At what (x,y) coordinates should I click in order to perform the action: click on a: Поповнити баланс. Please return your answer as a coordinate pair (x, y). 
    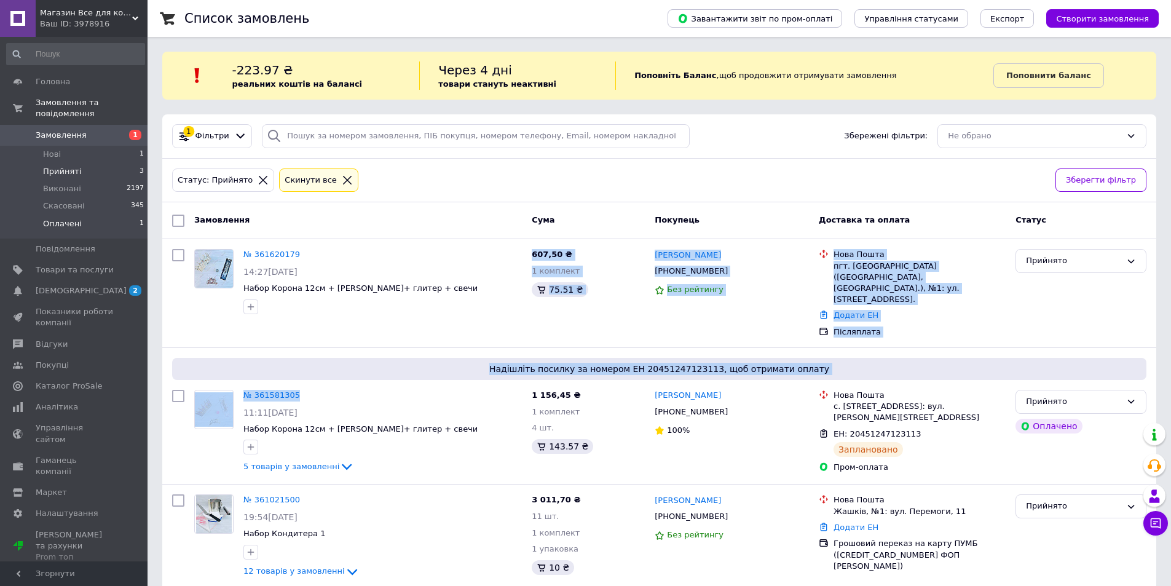
    Looking at the image, I should click on (1048, 76).